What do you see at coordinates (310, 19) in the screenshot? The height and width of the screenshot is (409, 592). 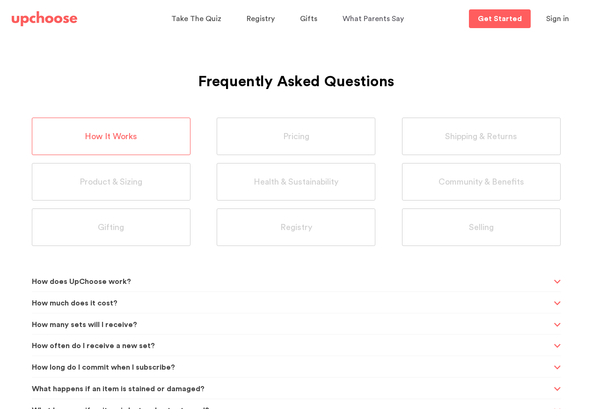 I see `a: Gifts` at bounding box center [310, 19].